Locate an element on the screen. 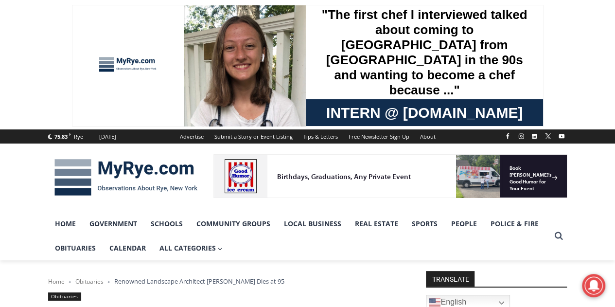  nav: Secondary Navigation is located at coordinates (308, 136).